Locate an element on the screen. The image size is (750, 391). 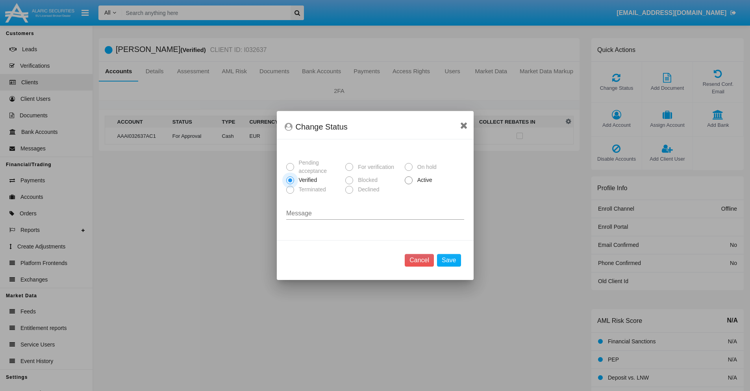
span: Verified is located at coordinates (307, 180).